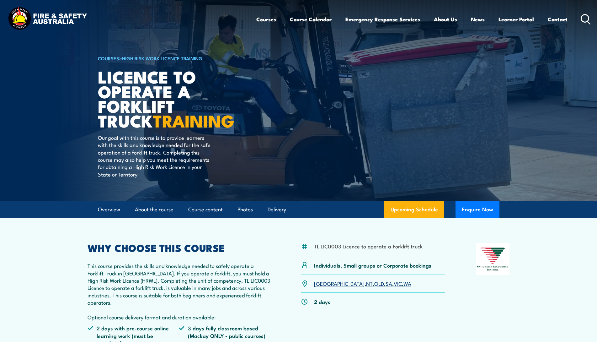 The height and width of the screenshot is (342, 597). I want to click on a: High Risk Work Licence Training, so click(162, 58).